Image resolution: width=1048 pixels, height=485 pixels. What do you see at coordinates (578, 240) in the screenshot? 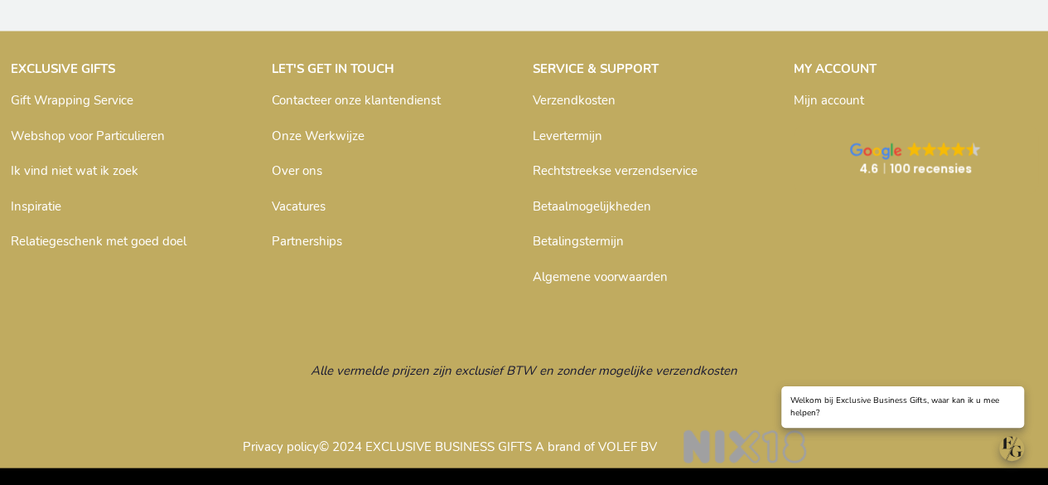
I see `a: Betalingstermijn` at bounding box center [578, 240].